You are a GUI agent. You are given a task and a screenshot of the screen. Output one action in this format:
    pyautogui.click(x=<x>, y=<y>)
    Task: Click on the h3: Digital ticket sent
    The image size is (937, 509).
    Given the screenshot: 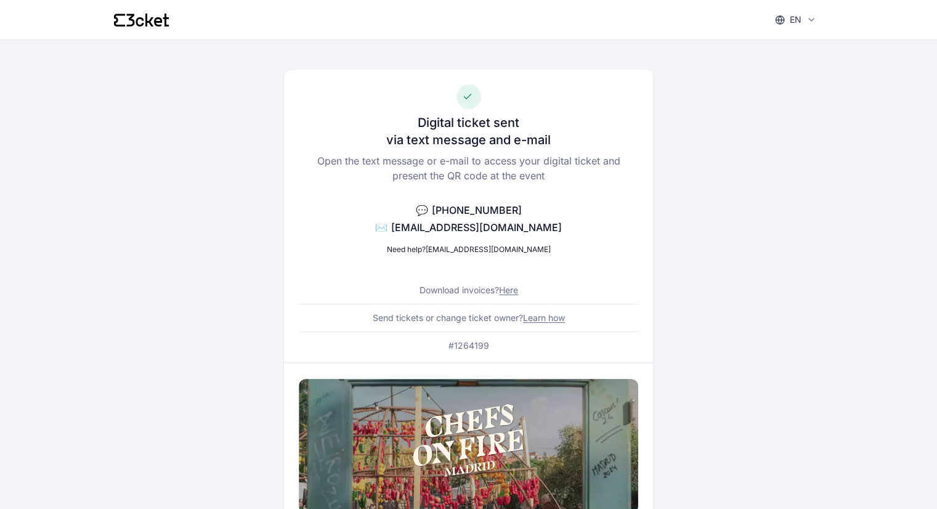 What is the action you would take?
    pyautogui.click(x=468, y=123)
    